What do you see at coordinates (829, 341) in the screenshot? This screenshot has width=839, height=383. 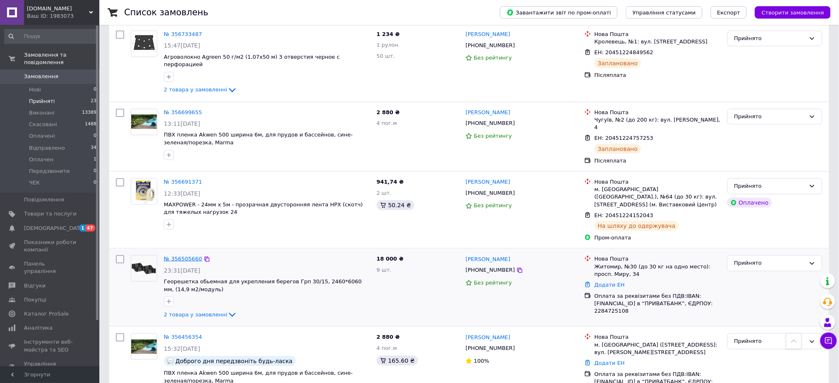 I see `button: Чат з покупцем` at bounding box center [829, 341].